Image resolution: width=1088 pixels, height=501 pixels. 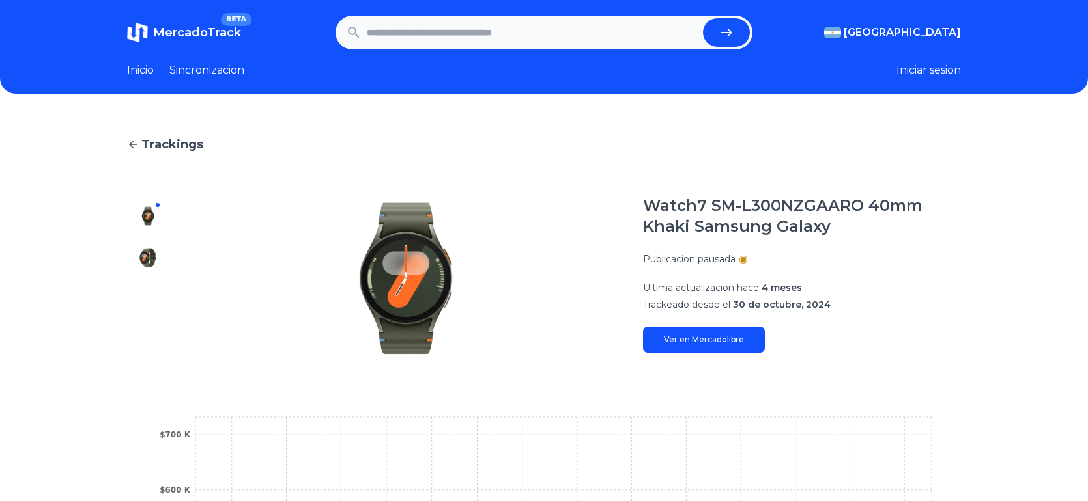 What do you see at coordinates (236, 20) in the screenshot?
I see `span: BETA` at bounding box center [236, 20].